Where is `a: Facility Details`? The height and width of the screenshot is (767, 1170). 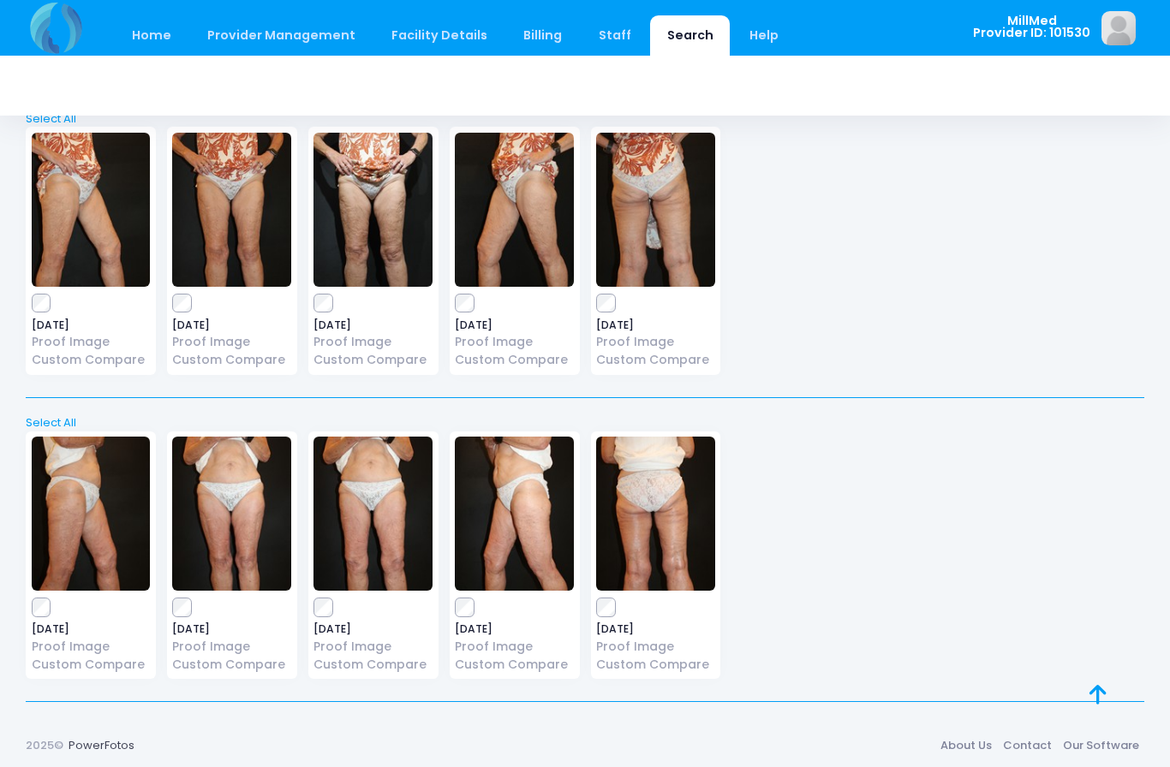 a: Facility Details is located at coordinates (439, 35).